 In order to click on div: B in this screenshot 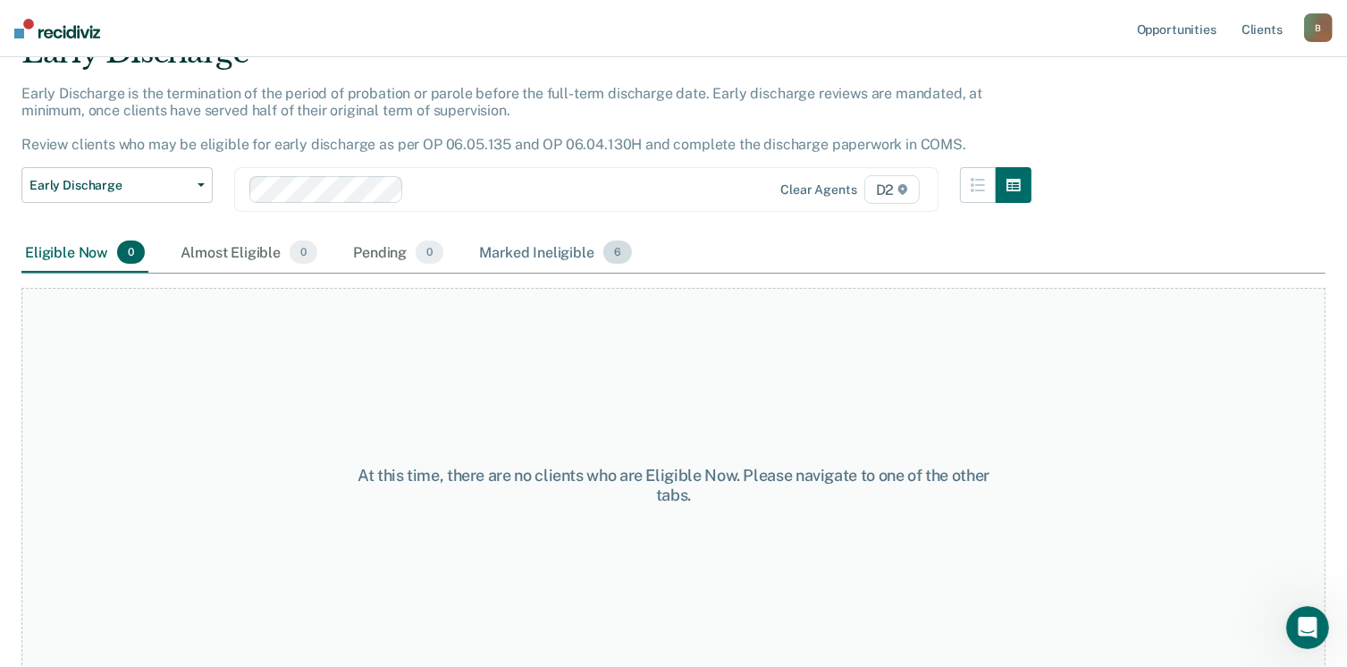, I will do `click(1319, 28)`.